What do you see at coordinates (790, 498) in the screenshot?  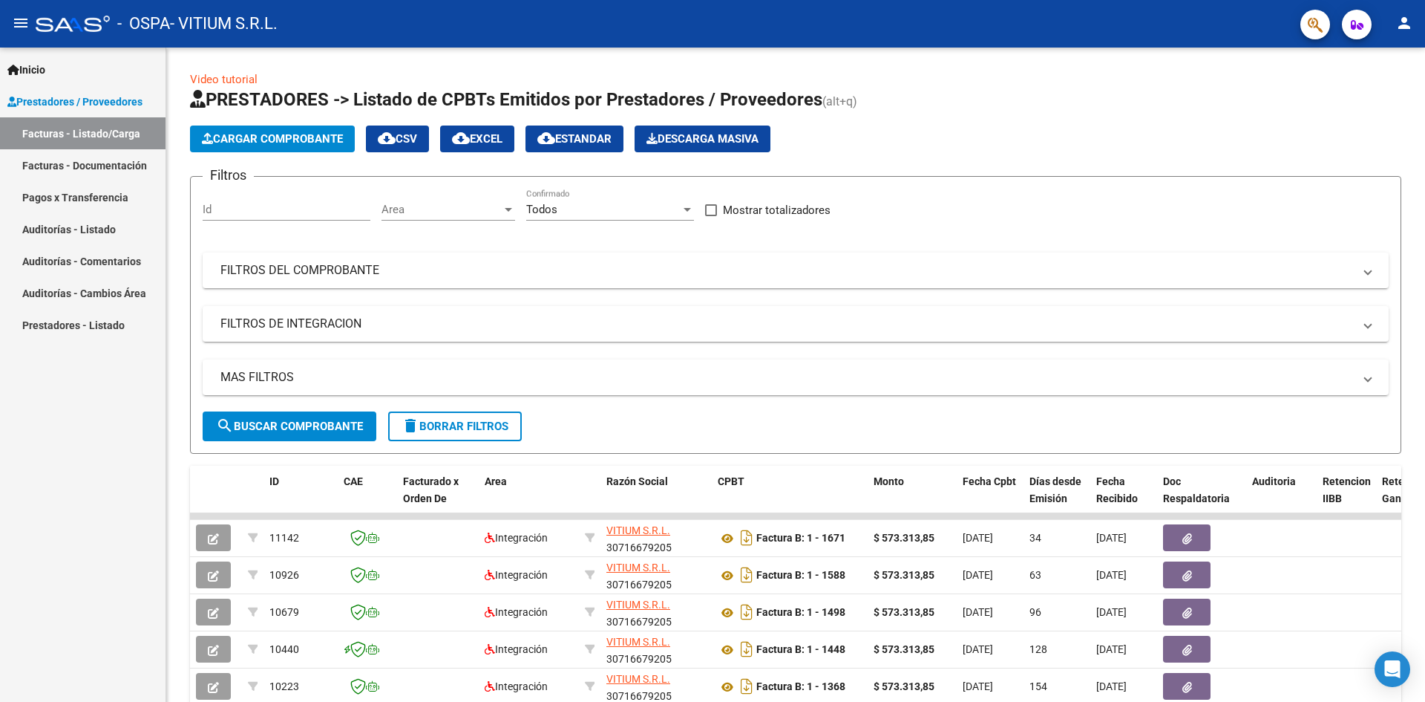 I see `datatable-header-cell: CPBT` at bounding box center [790, 498].